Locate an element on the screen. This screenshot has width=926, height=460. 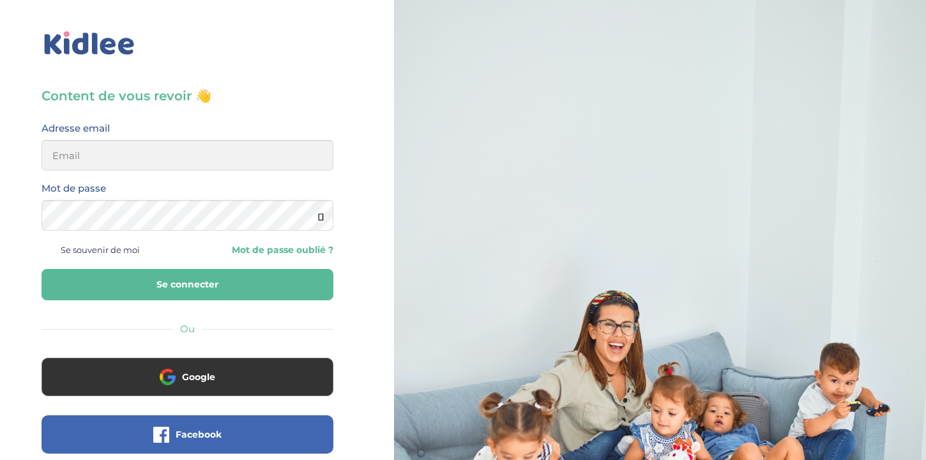
img: facebook.png is located at coordinates (161, 434).